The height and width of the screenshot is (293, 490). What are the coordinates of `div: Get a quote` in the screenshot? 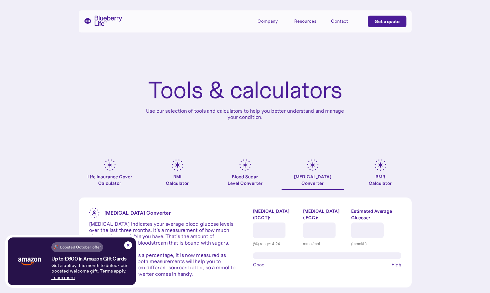 It's located at (387, 21).